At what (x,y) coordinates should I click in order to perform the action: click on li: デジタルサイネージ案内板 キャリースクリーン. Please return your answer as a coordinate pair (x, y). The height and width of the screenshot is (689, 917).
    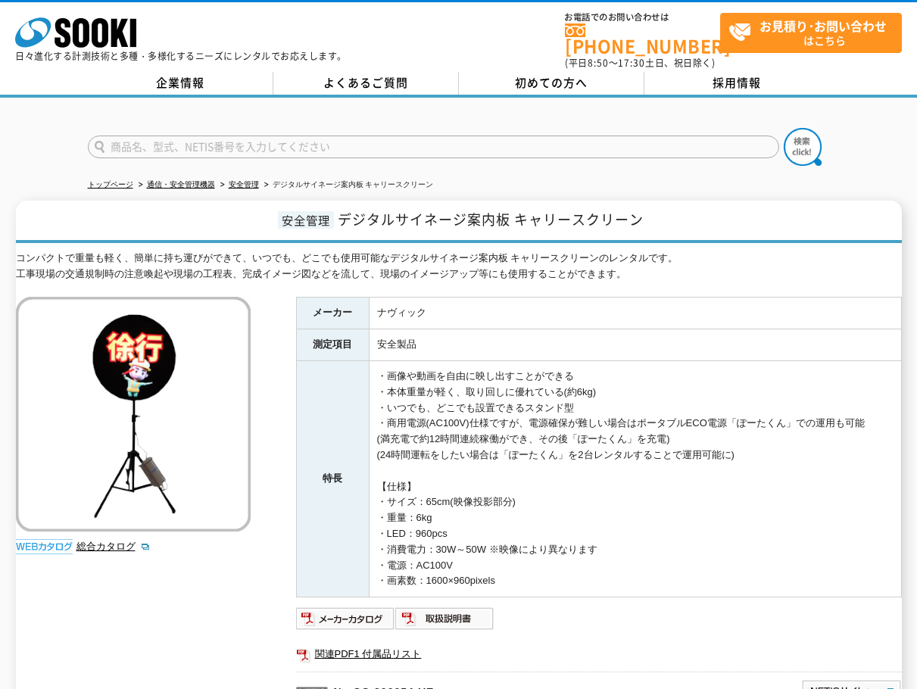
    Looking at the image, I should click on (348, 185).